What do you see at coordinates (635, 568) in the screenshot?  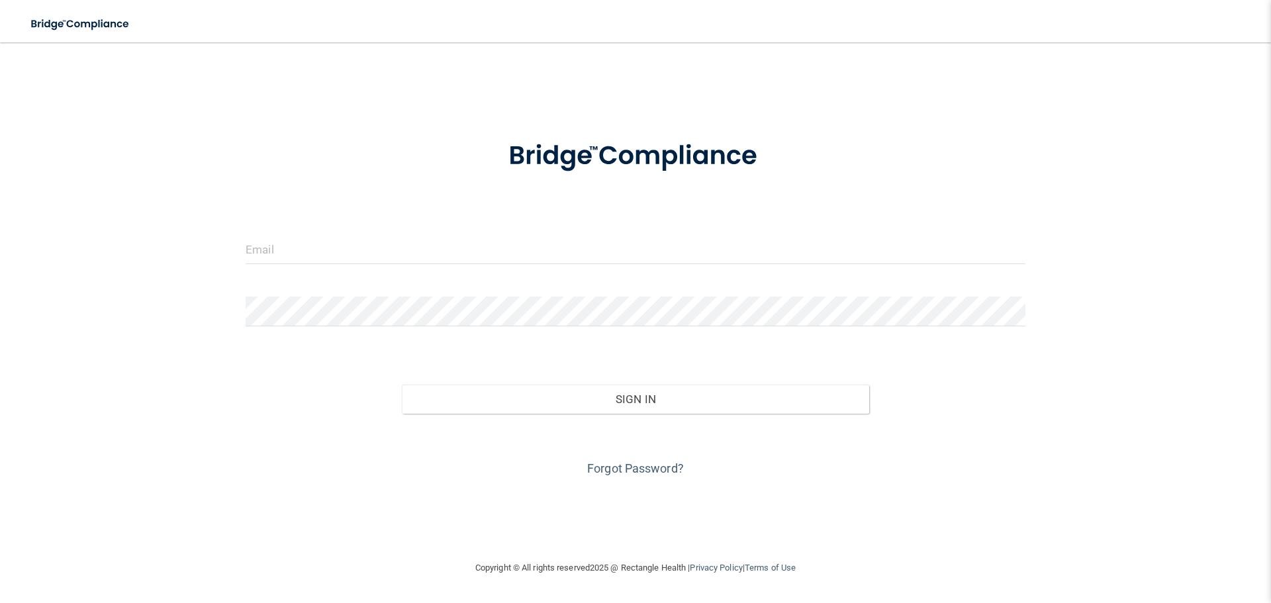 I see `div: Copyright © All rights reserved 2025 @ Rectangle Health | |` at bounding box center [635, 568].